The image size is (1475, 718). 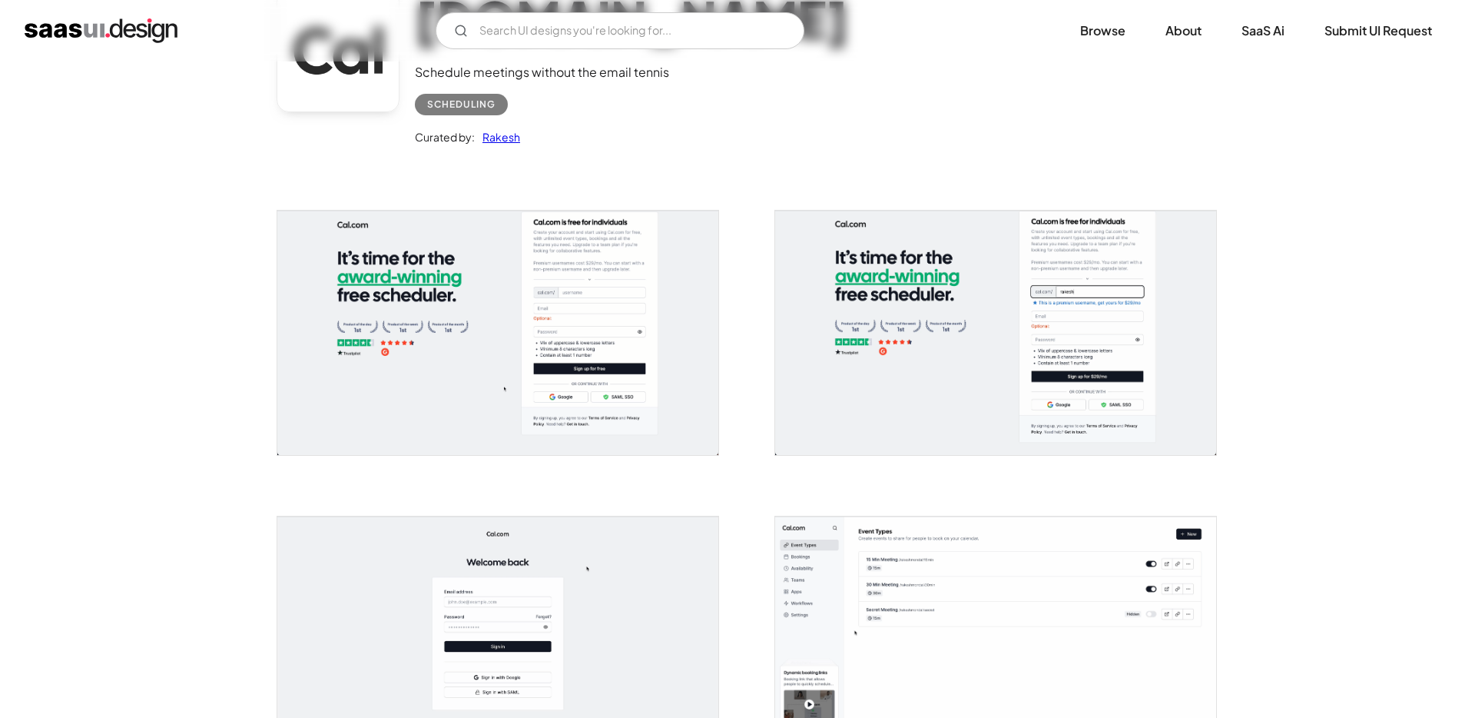 What do you see at coordinates (632, 72) in the screenshot?
I see `div: Schedule meetings without the email tennis` at bounding box center [632, 72].